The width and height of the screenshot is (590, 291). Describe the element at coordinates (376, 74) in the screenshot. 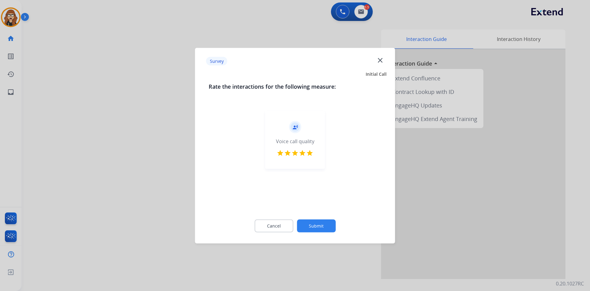

I see `span: Initial Call` at that location.